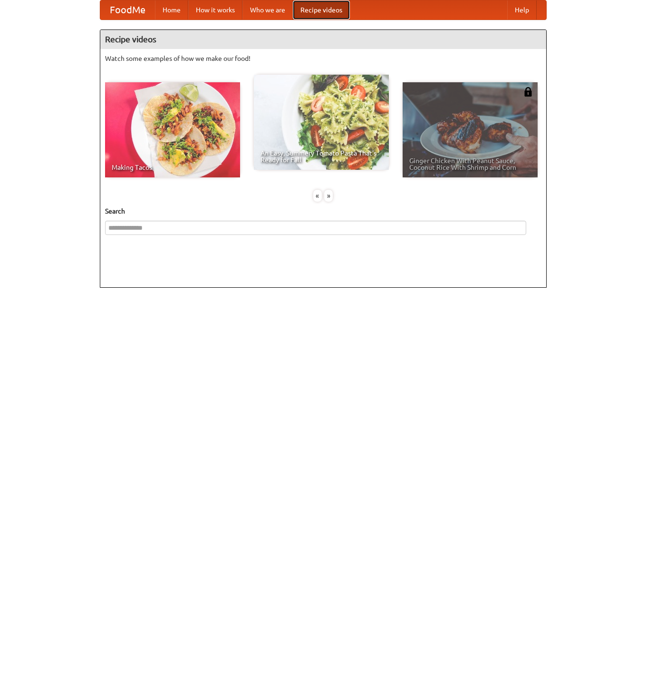 The height and width of the screenshot is (673, 646). What do you see at coordinates (127, 10) in the screenshot?
I see `a: FoodMe` at bounding box center [127, 10].